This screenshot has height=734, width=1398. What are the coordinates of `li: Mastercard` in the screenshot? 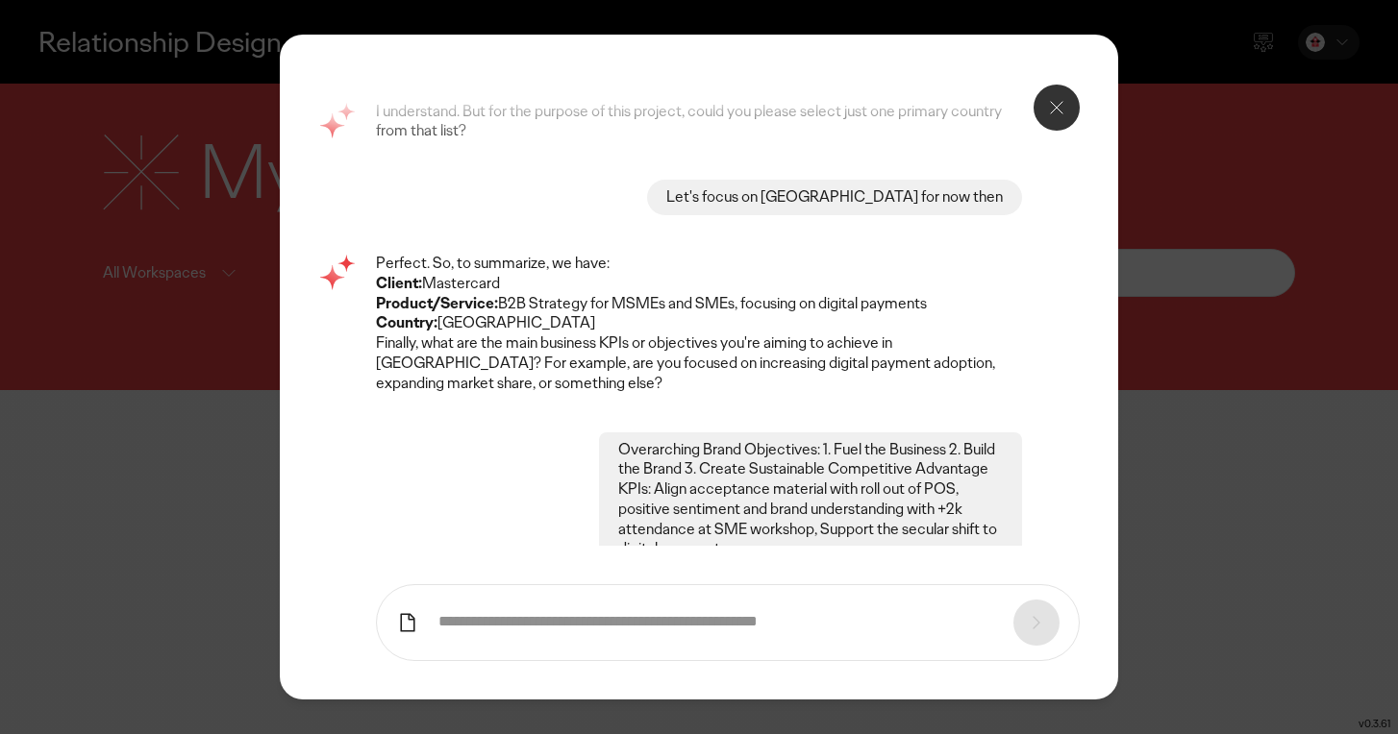 It's located at (699, 284).